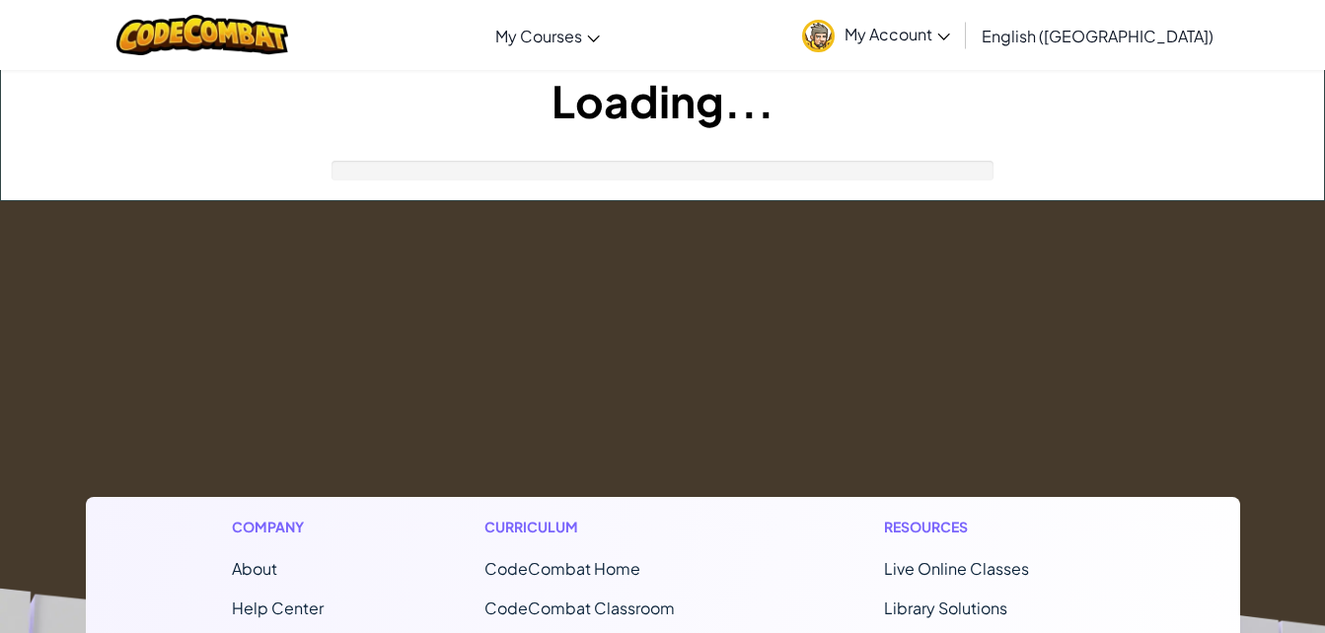 Image resolution: width=1325 pixels, height=633 pixels. I want to click on a: Help Center, so click(277, 608).